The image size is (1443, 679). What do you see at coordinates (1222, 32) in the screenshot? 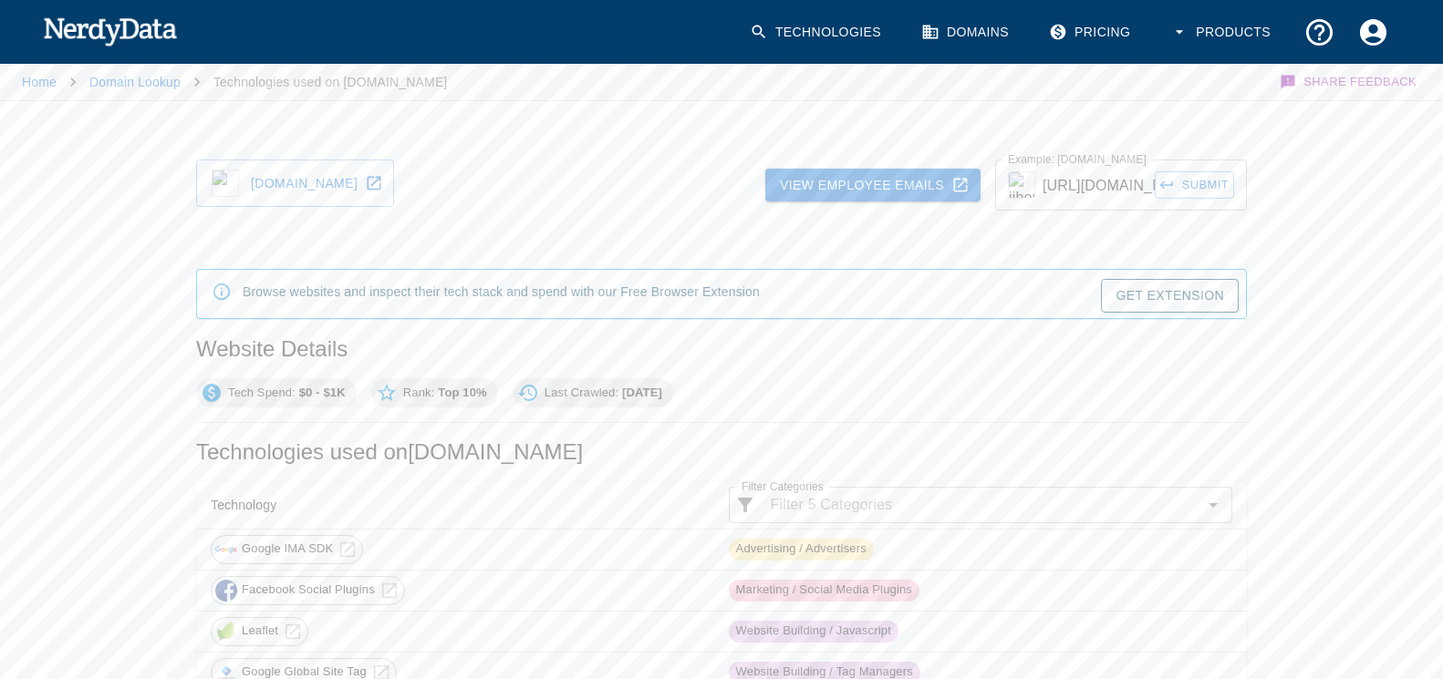
I see `button: Products` at bounding box center [1222, 32].